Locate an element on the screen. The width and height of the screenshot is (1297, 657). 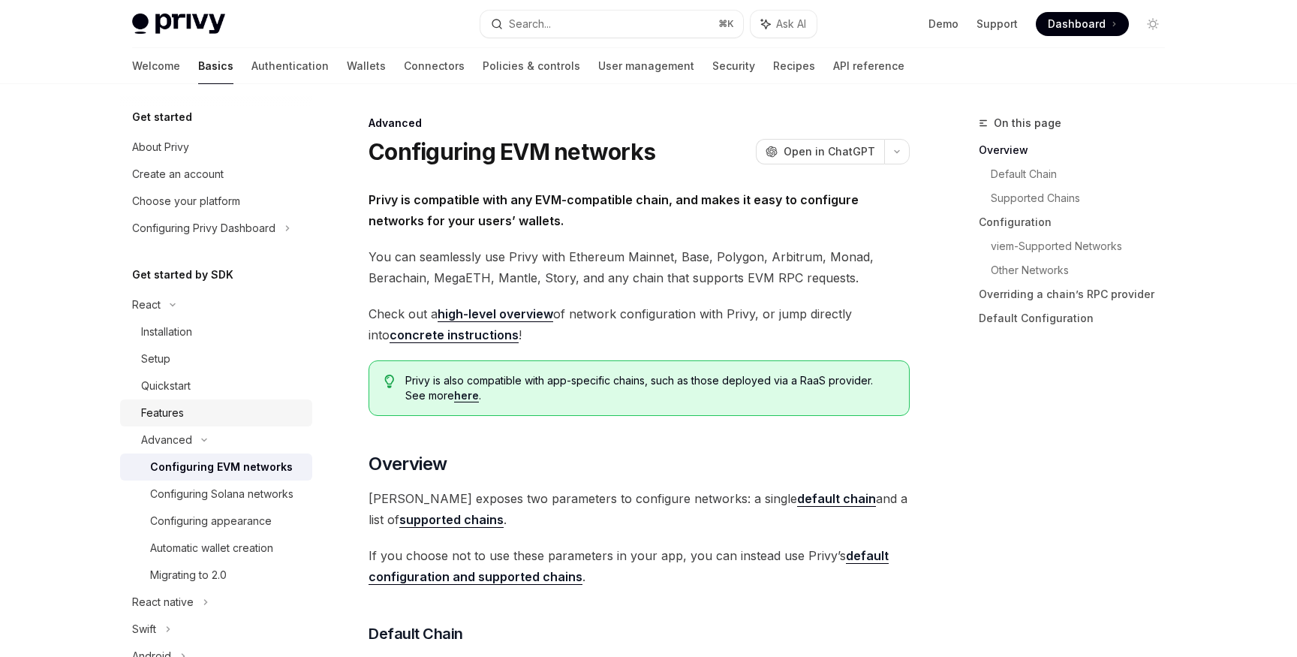
div: Configuring Solana networks is located at coordinates (221, 494).